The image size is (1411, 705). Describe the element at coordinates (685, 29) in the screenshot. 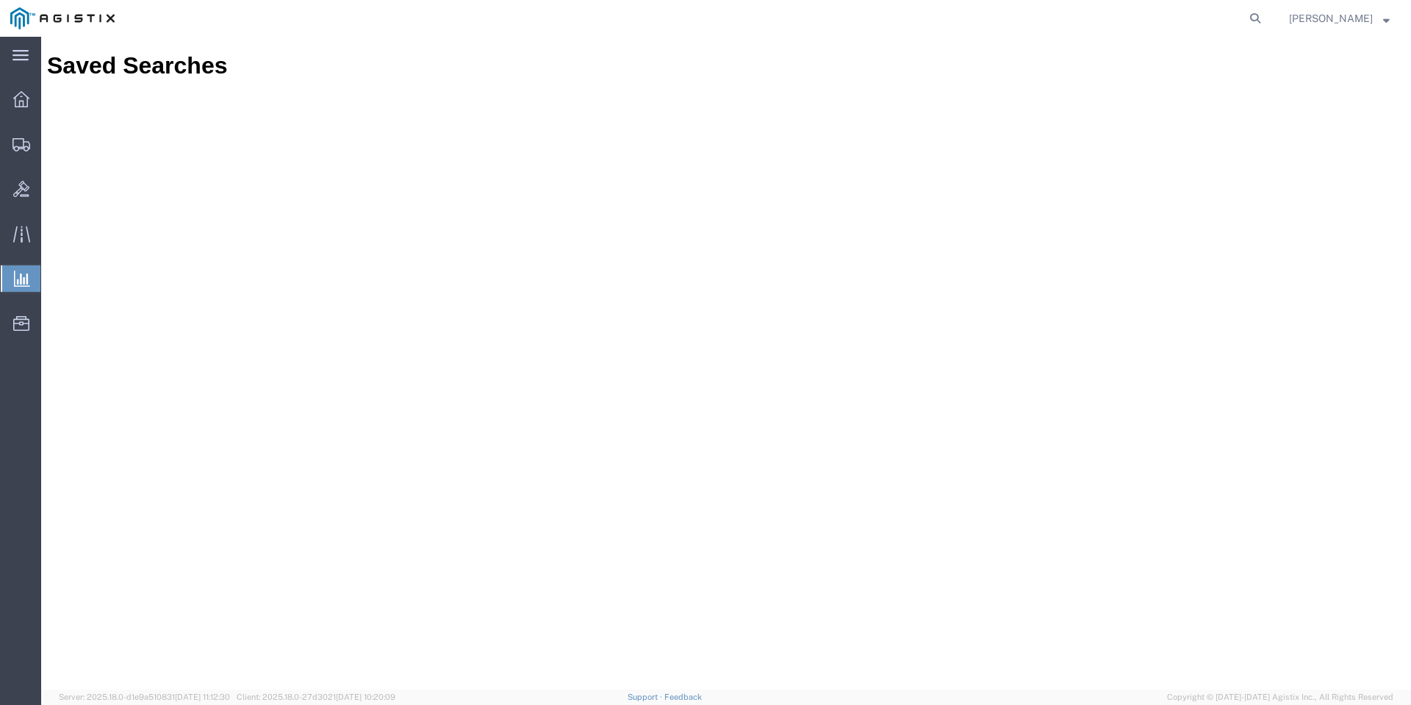

I see `h1: Saved Searches` at that location.